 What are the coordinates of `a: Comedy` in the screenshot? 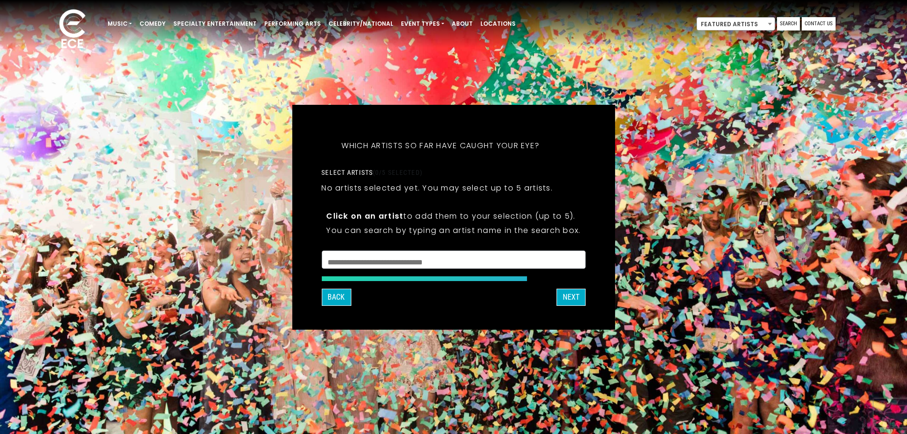 It's located at (152, 24).